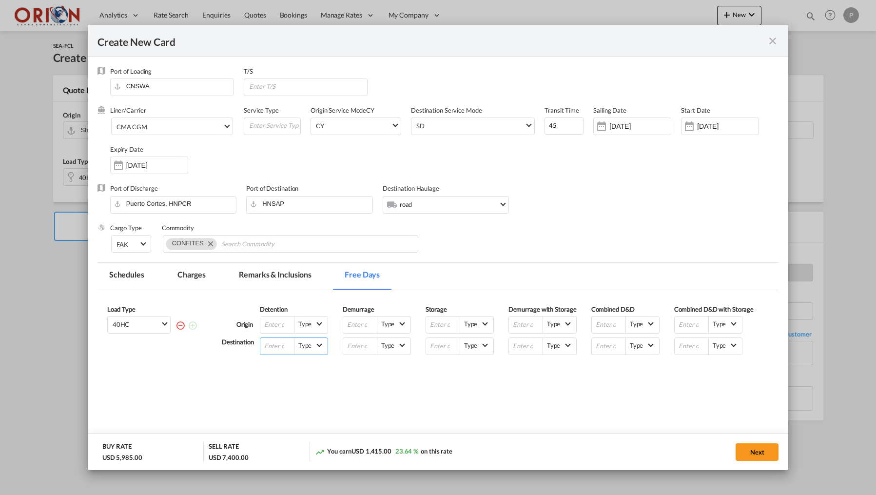 The width and height of the screenshot is (876, 495). What do you see at coordinates (126, 228) in the screenshot?
I see `label: Cargo Type` at bounding box center [126, 228].